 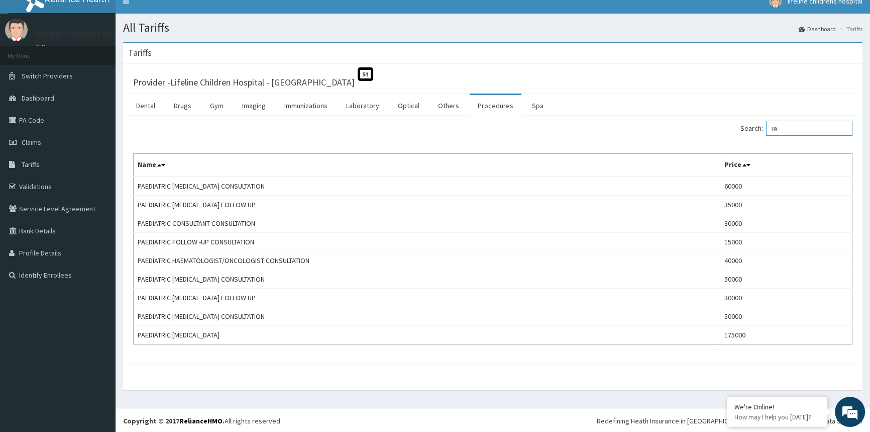 What do you see at coordinates (777, 407) in the screenshot?
I see `div: We're Online!` at bounding box center [777, 407].